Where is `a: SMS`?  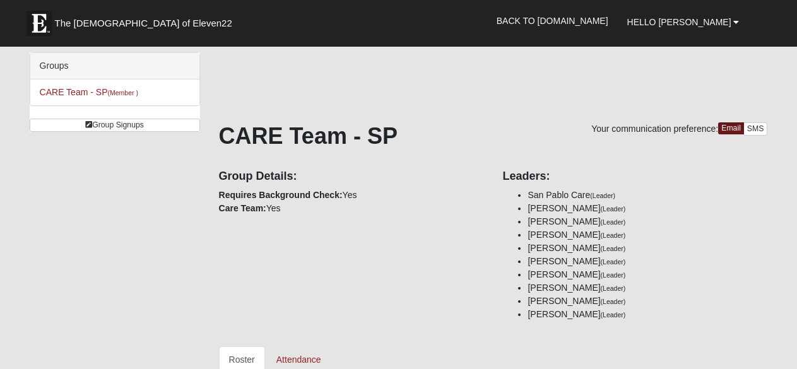
a: SMS is located at coordinates (755, 129).